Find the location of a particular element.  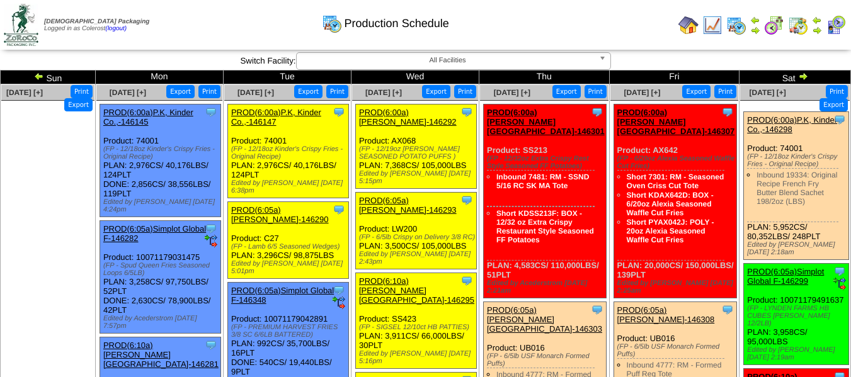

div: (FP - 6/5lb Crispy on Delivery 3/8 RC) is located at coordinates (418, 238).